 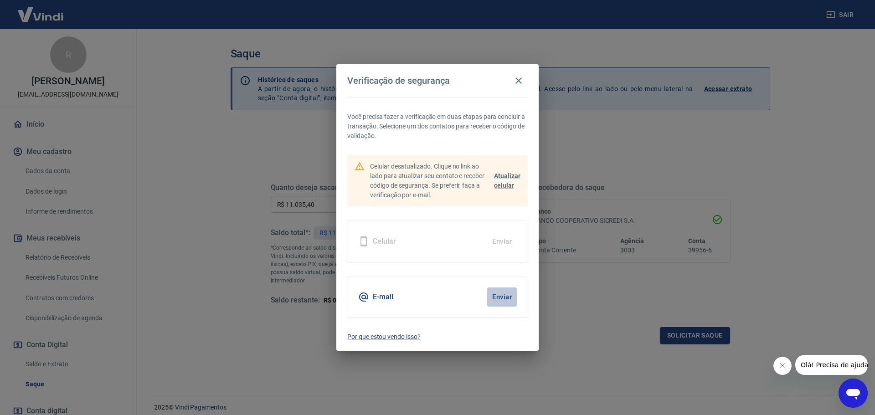 What do you see at coordinates (437, 337) in the screenshot?
I see `a: Por que estou vendo isso?` at bounding box center [437, 337].